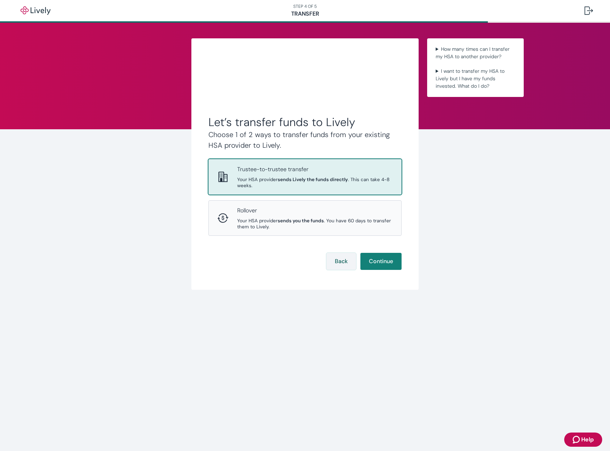 The width and height of the screenshot is (610, 451). What do you see at coordinates (223, 218) in the screenshot?
I see `svg: Rollover` at bounding box center [223, 218].